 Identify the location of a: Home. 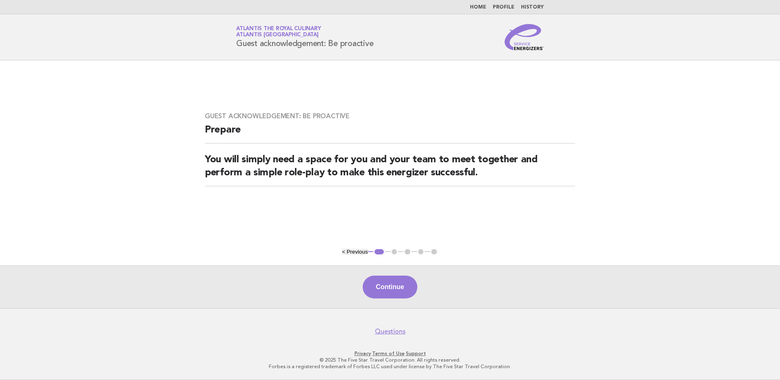
(478, 7).